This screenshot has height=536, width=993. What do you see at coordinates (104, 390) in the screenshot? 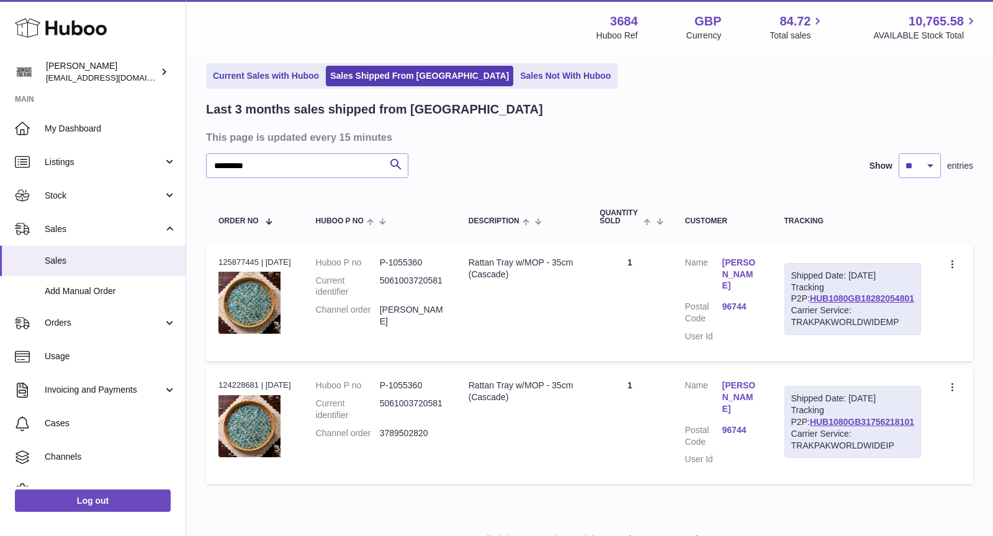
I see `span: Invoicing and Payments` at bounding box center [104, 390].